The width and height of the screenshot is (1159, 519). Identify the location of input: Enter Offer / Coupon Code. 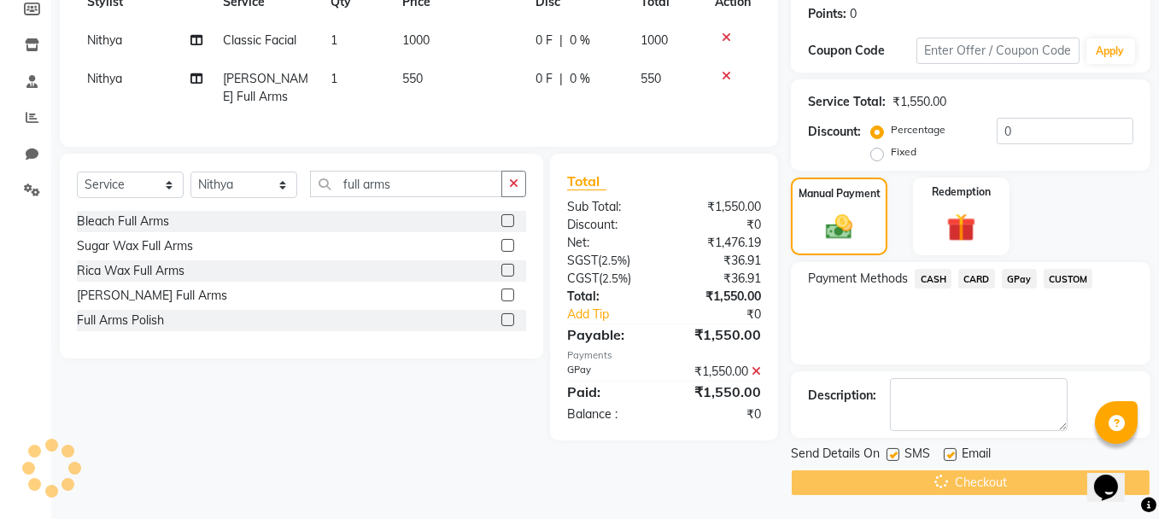
(997, 50).